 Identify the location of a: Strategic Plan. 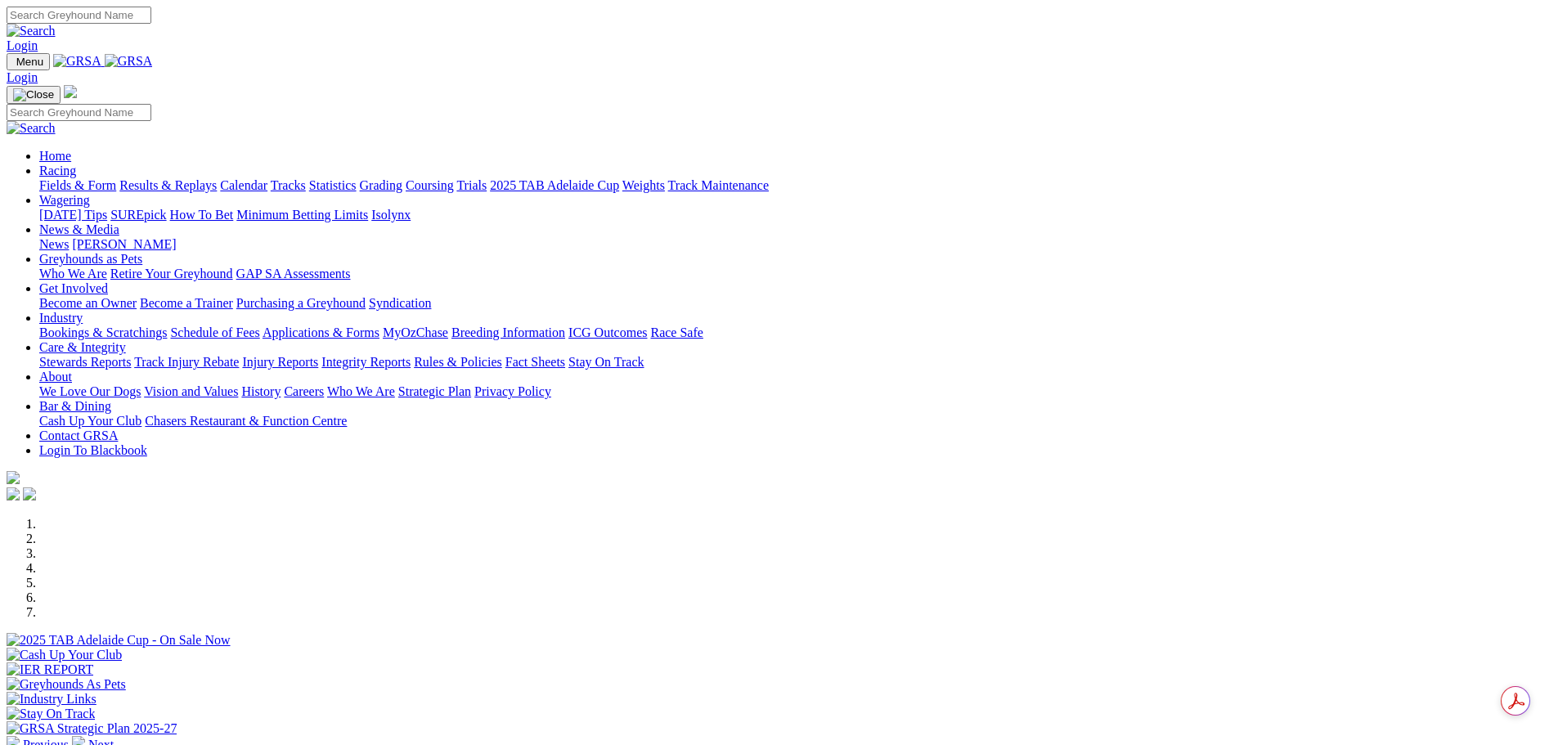
(434, 391).